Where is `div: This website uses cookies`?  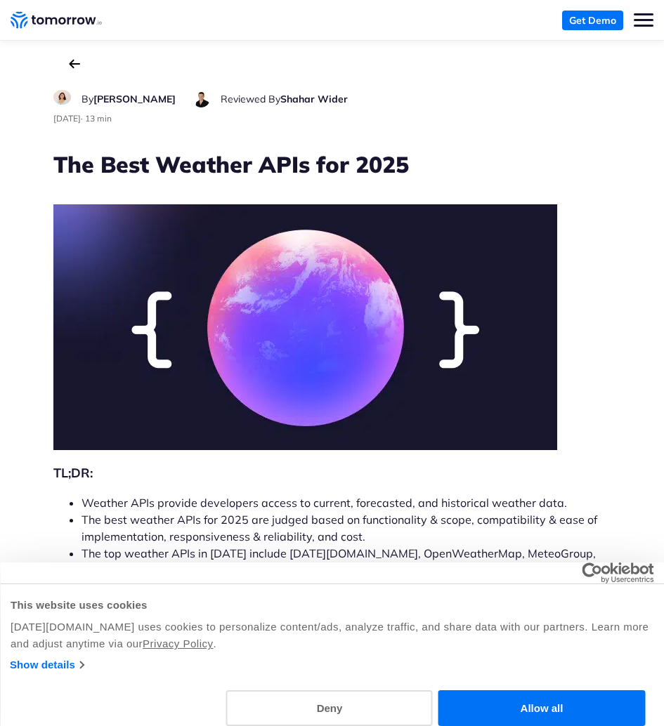
div: This website uses cookies is located at coordinates (331, 605).